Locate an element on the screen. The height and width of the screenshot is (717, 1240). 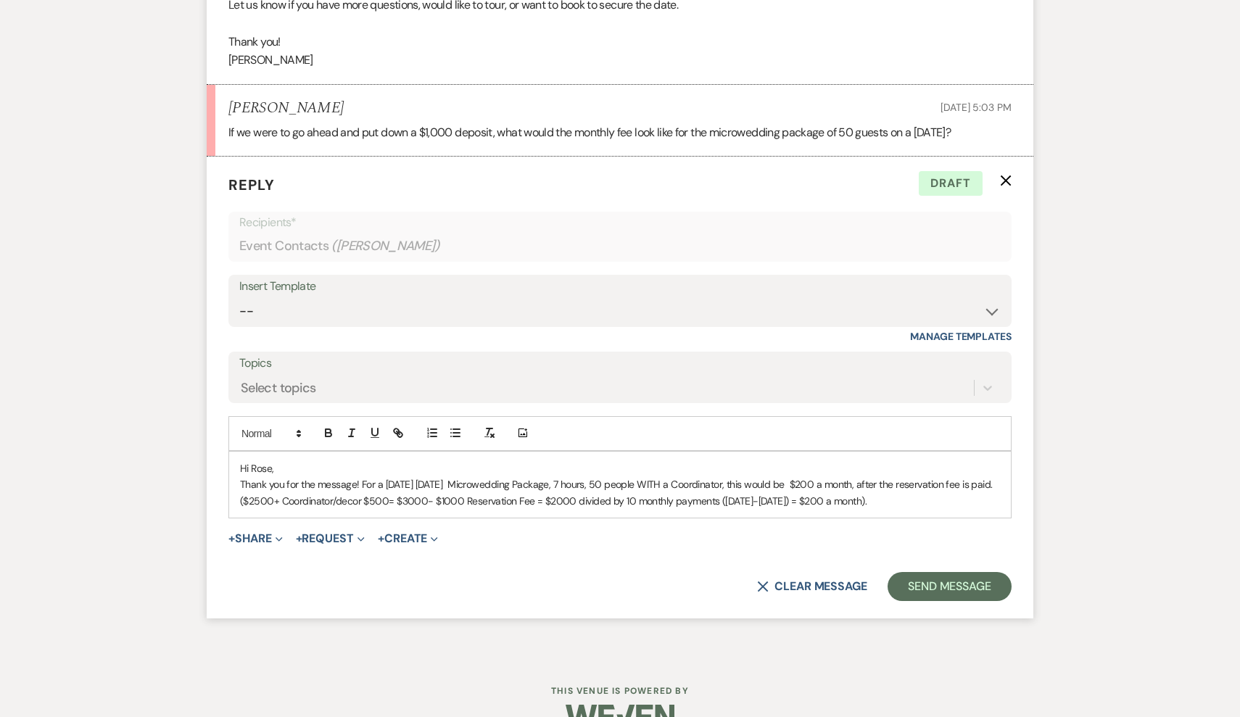
div: Event Contacts is located at coordinates (620, 246).